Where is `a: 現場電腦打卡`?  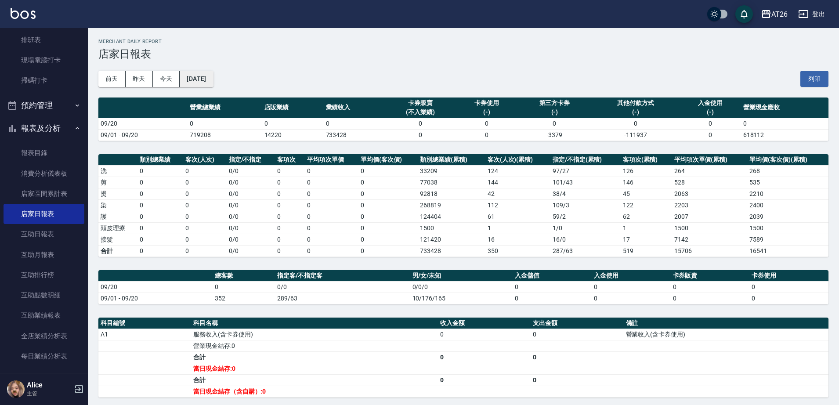
a: 現場電腦打卡 is located at coordinates (44, 60).